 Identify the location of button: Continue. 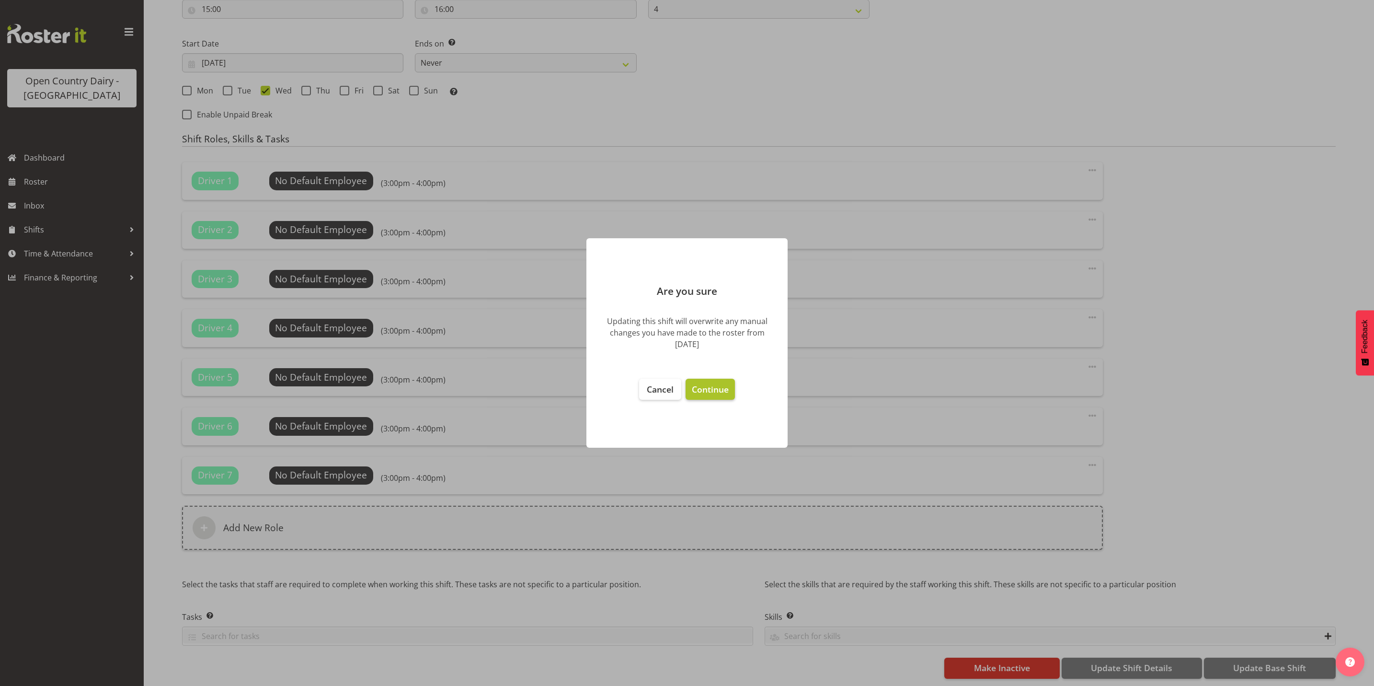
(710, 389).